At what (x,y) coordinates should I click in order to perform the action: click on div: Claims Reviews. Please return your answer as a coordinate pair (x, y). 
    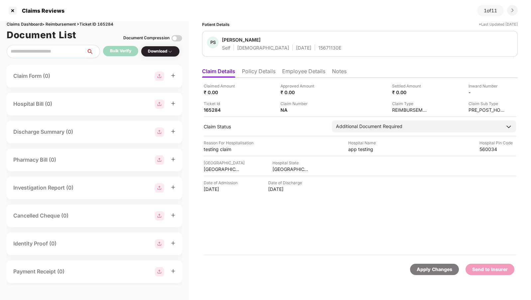
    Looking at the image, I should click on (41, 11).